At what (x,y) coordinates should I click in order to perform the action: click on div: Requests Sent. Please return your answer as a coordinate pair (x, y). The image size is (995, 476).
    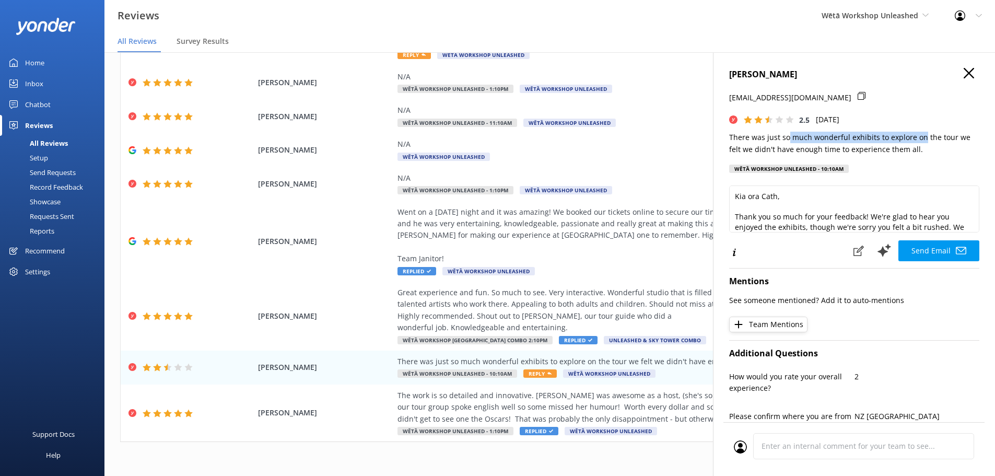
    Looking at the image, I should click on (40, 216).